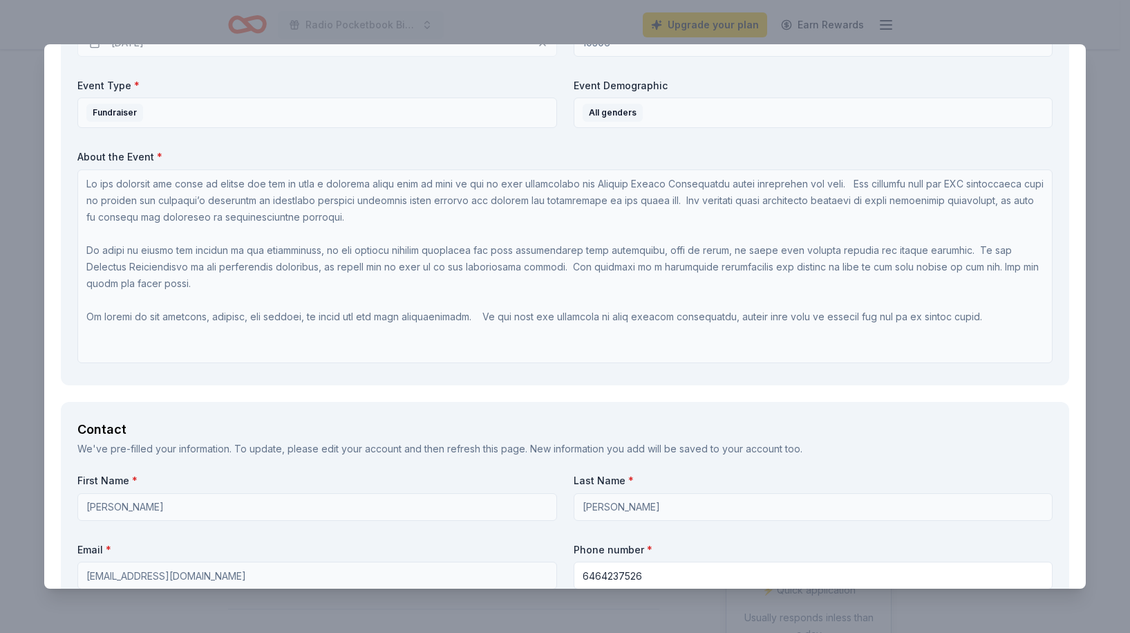 The image size is (1130, 633). What do you see at coordinates (814, 550) in the screenshot?
I see `label: Phone number` at bounding box center [814, 550].